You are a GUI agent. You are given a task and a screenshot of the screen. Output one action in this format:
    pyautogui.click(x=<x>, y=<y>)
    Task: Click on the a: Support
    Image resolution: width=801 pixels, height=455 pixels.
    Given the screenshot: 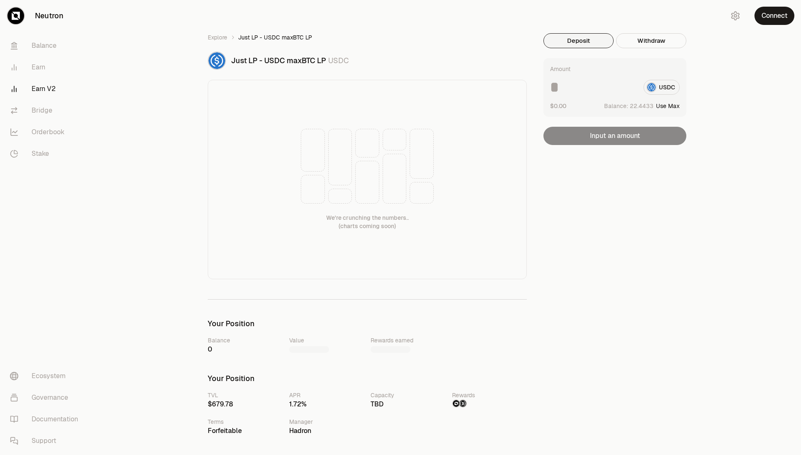 What is the action you would take?
    pyautogui.click(x=47, y=441)
    